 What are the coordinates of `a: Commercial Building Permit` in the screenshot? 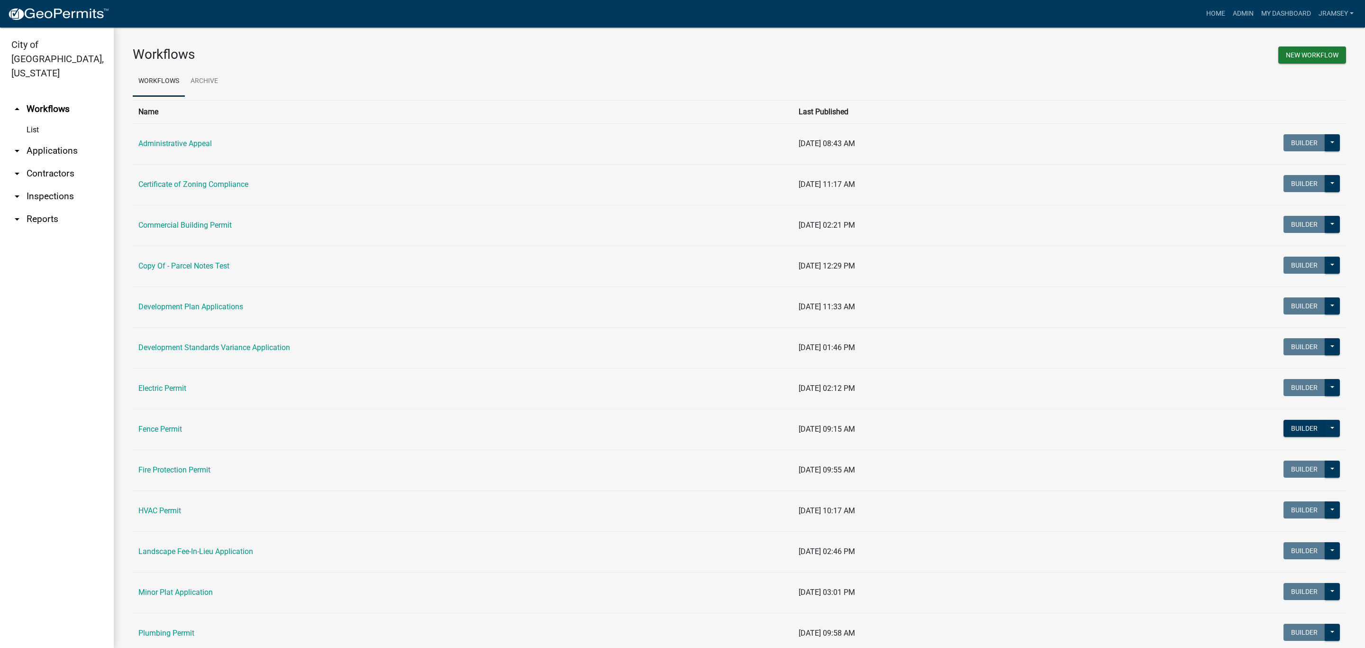 It's located at (185, 225).